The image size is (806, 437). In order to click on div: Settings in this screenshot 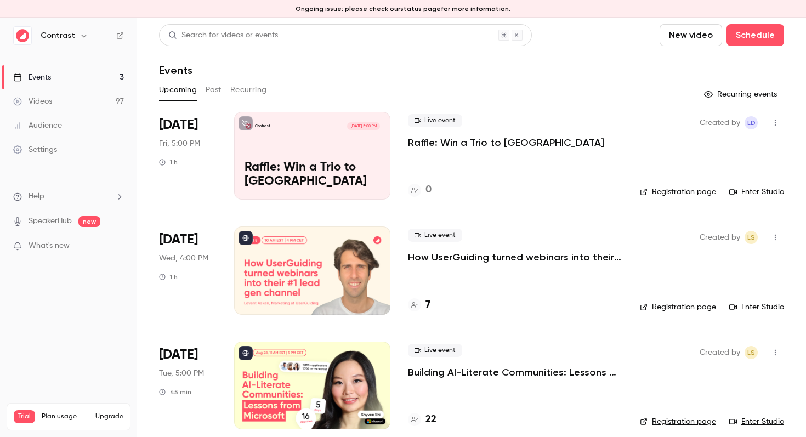, I will do `click(35, 150)`.